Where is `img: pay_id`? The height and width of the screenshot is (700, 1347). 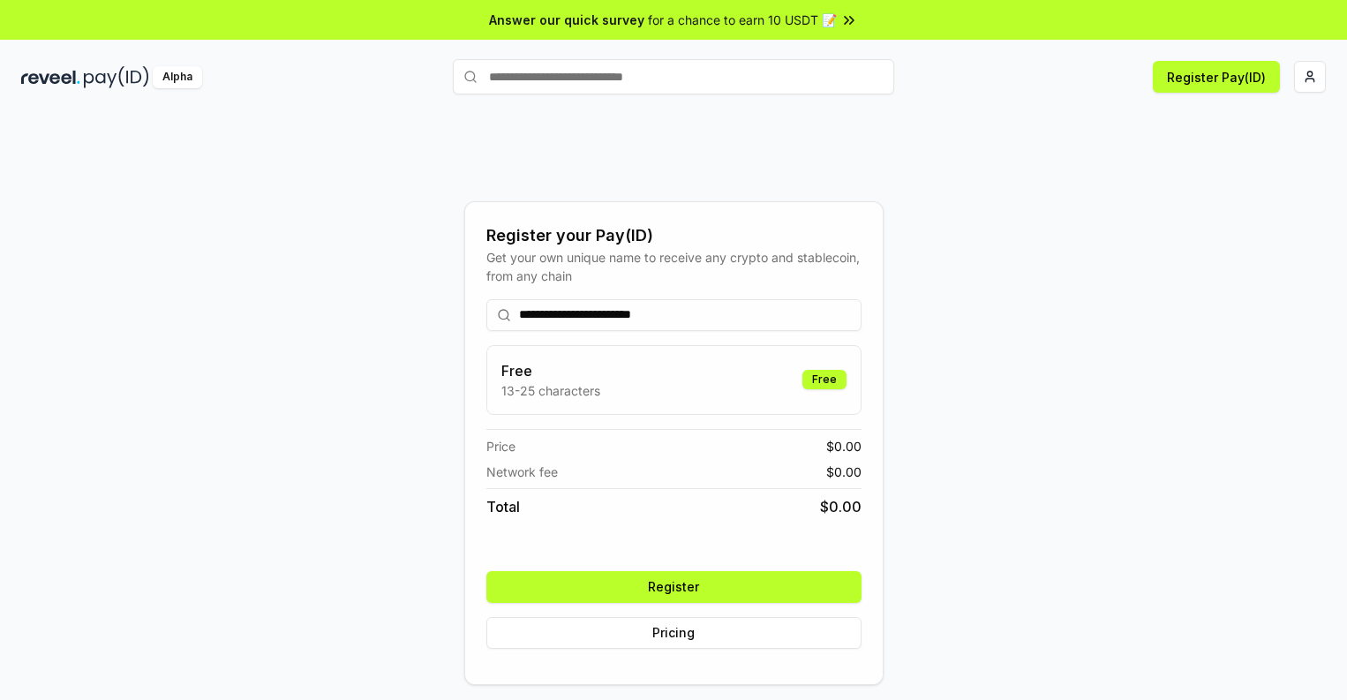
img: pay_id is located at coordinates (117, 77).